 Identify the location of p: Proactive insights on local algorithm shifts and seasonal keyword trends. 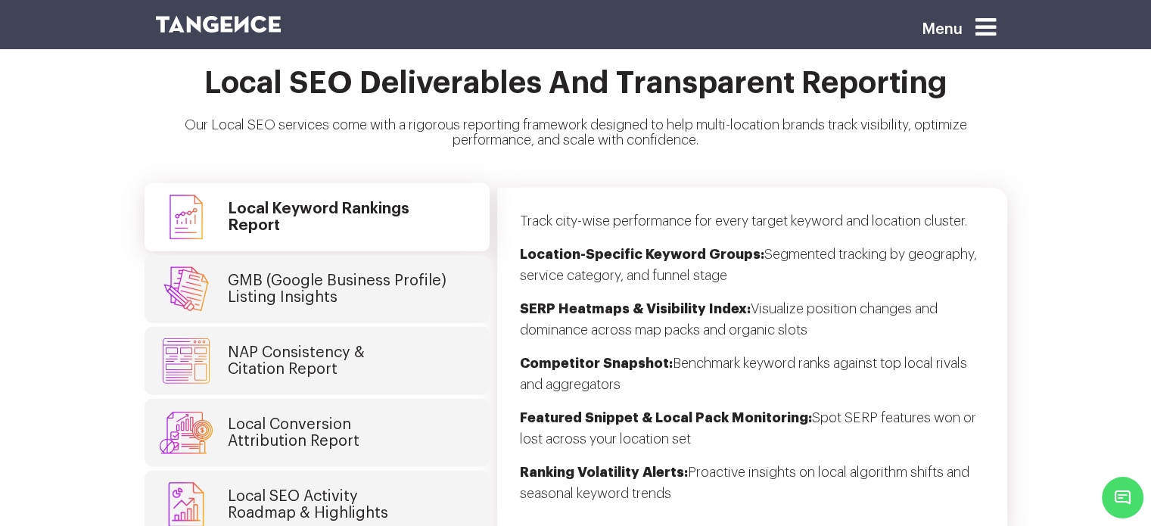
(752, 489).